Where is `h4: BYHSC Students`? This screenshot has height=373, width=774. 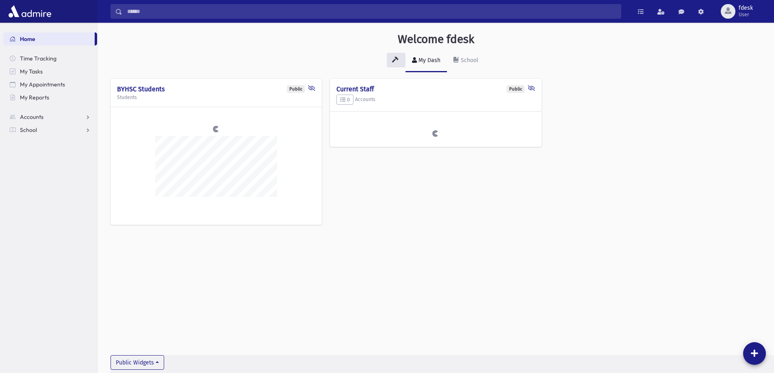 h4: BYHSC Students is located at coordinates (216, 89).